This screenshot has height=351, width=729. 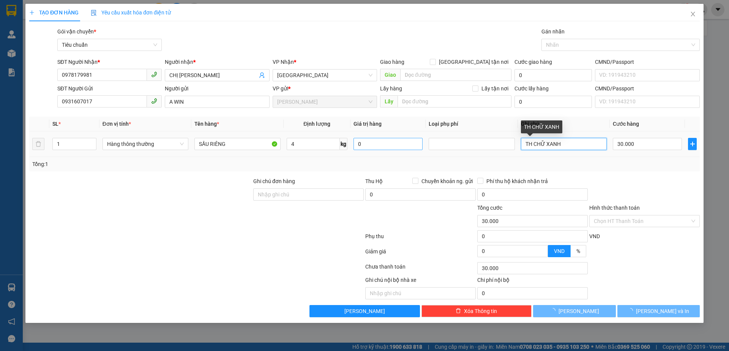 I want to click on span: Thủ Đức, so click(x=325, y=75).